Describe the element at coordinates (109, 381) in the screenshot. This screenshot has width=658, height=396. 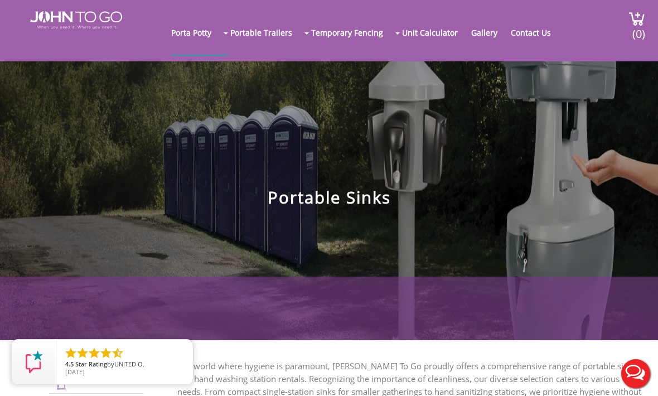
I see `a: Portable Toilets` at that location.